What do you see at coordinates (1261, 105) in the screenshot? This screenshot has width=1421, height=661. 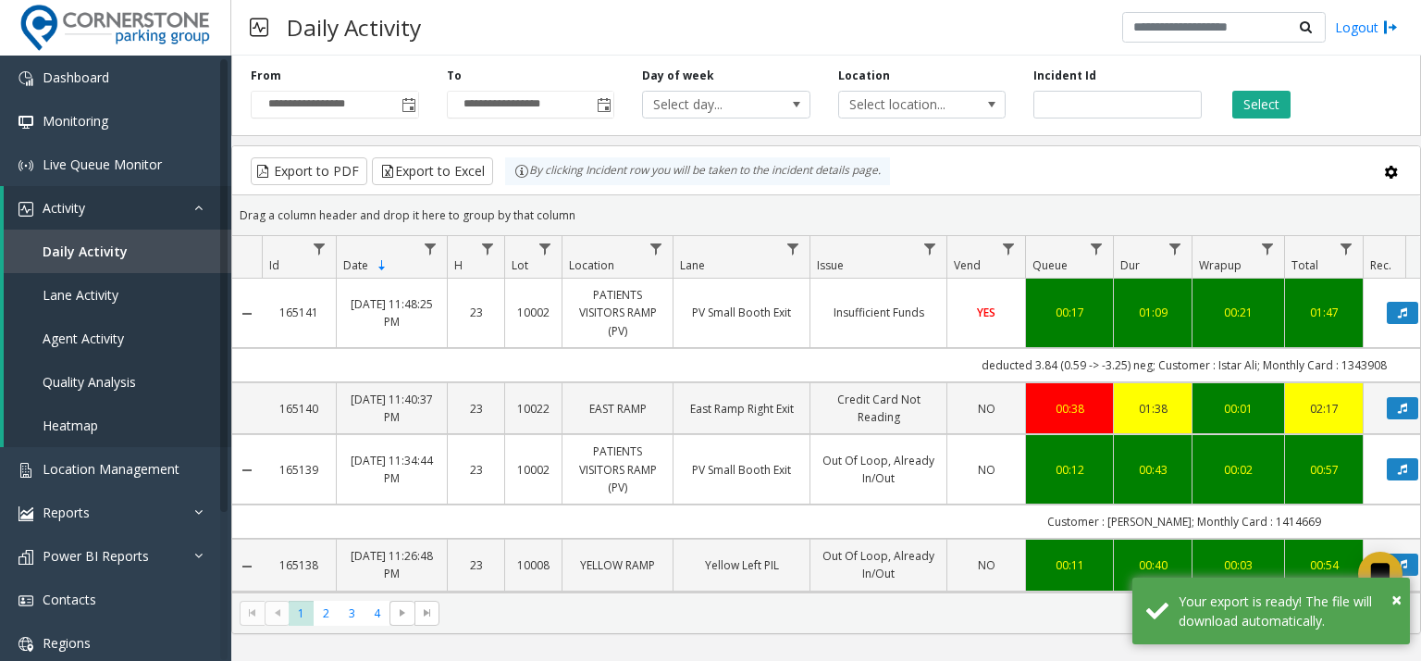 I see `button: Select` at bounding box center [1261, 105].